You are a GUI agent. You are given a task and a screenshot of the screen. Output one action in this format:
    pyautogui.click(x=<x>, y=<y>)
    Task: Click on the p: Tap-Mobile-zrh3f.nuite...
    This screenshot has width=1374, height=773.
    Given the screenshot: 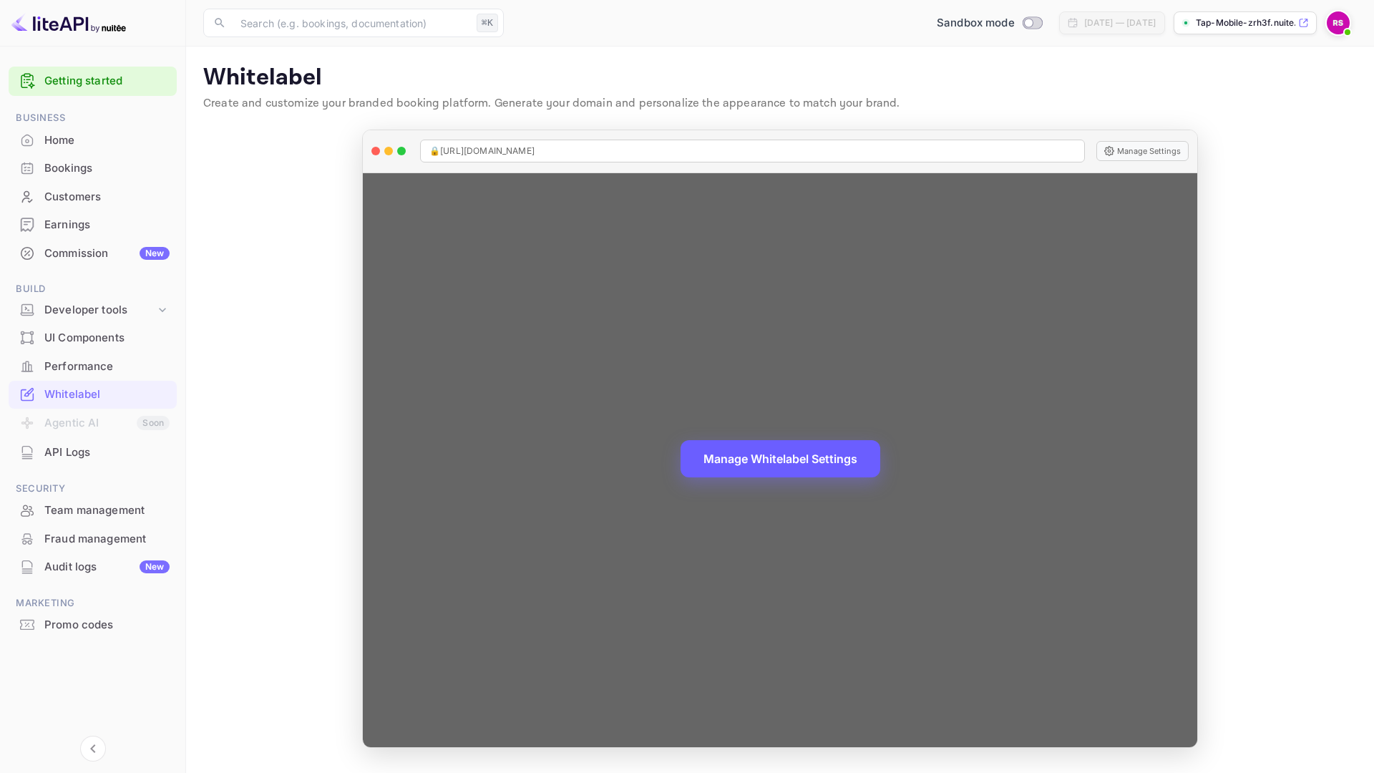 What is the action you would take?
    pyautogui.click(x=1245, y=23)
    